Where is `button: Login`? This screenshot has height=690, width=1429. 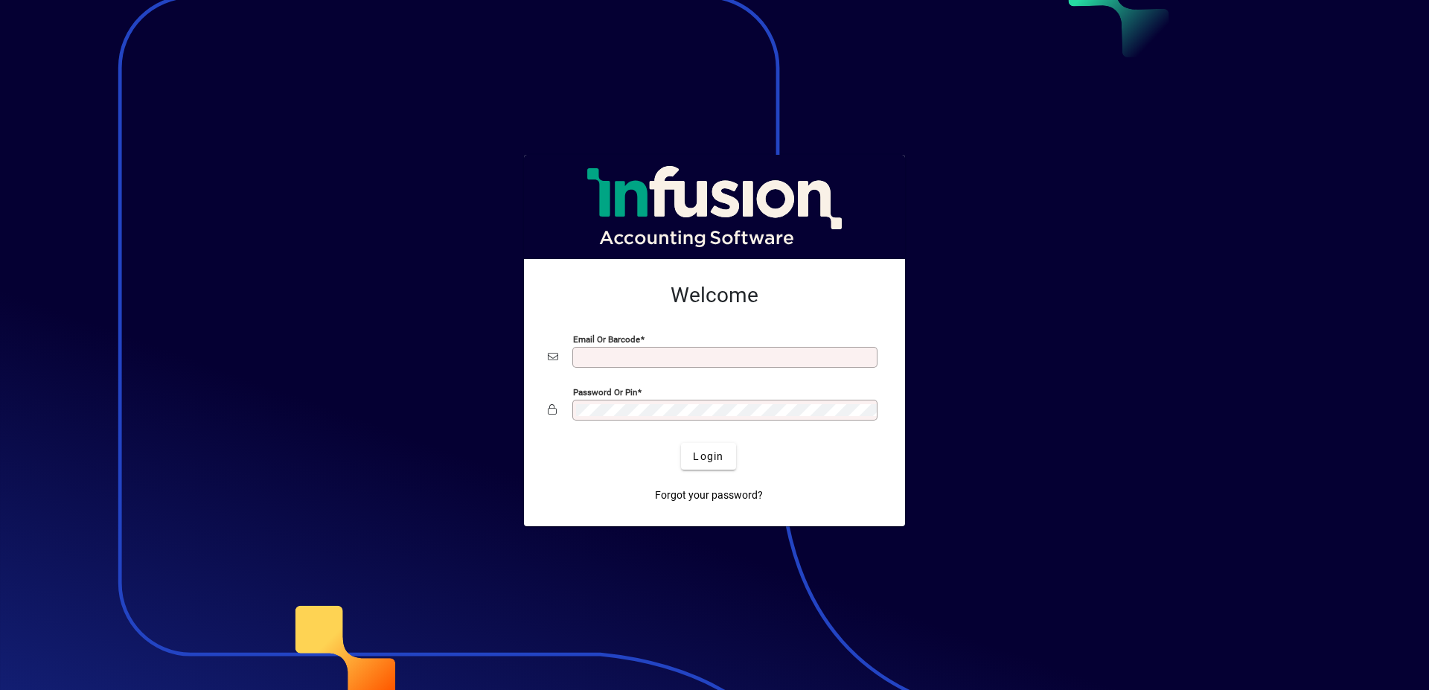
button: Login is located at coordinates (708, 456).